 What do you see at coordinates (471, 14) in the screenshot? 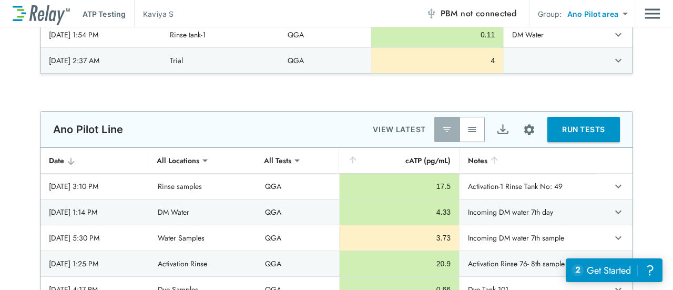
I see `button: PBM not connected` at bounding box center [471, 14].